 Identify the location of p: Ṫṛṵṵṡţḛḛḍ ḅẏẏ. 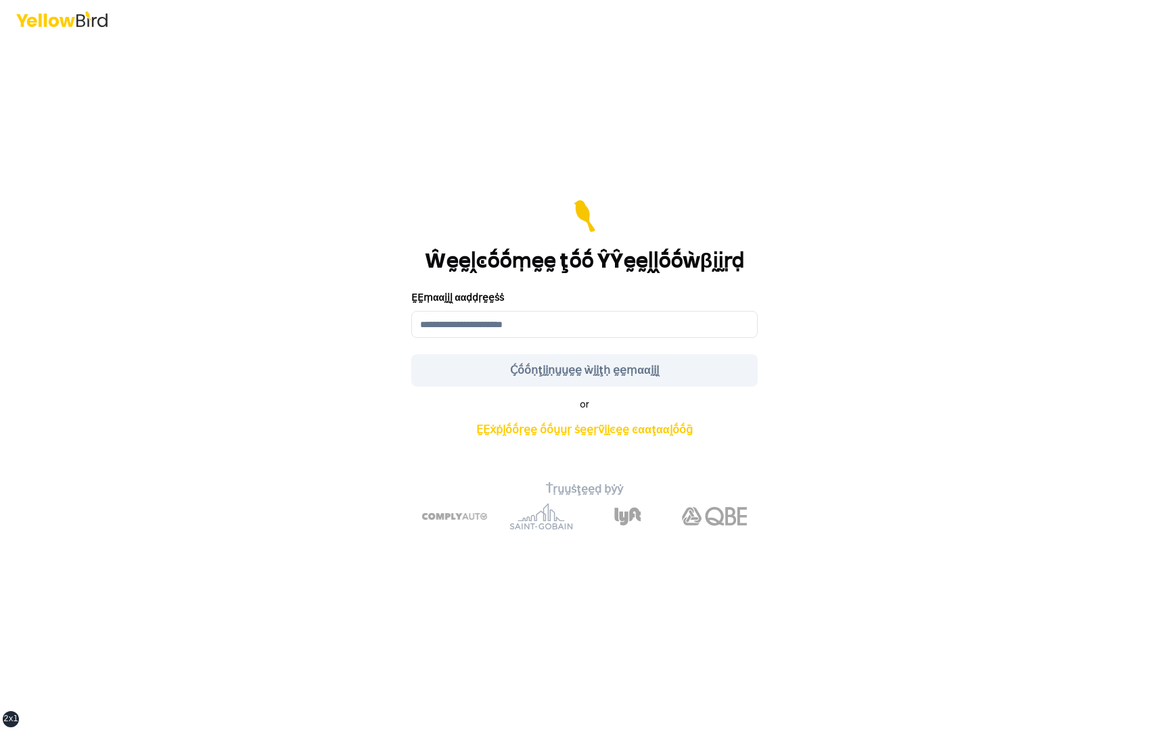
(584, 490).